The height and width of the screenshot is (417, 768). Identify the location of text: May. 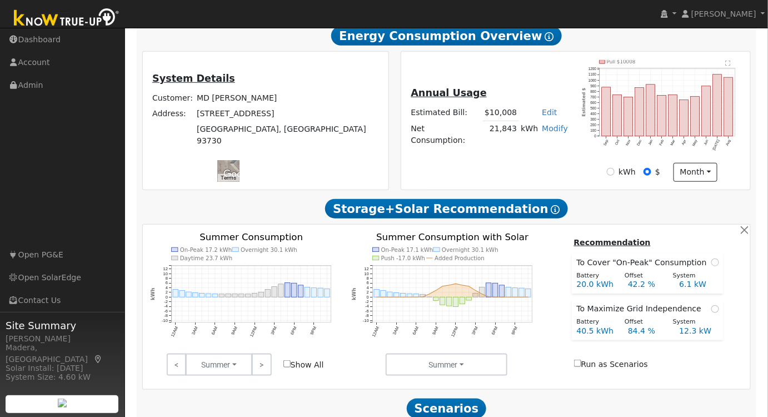
(695, 142).